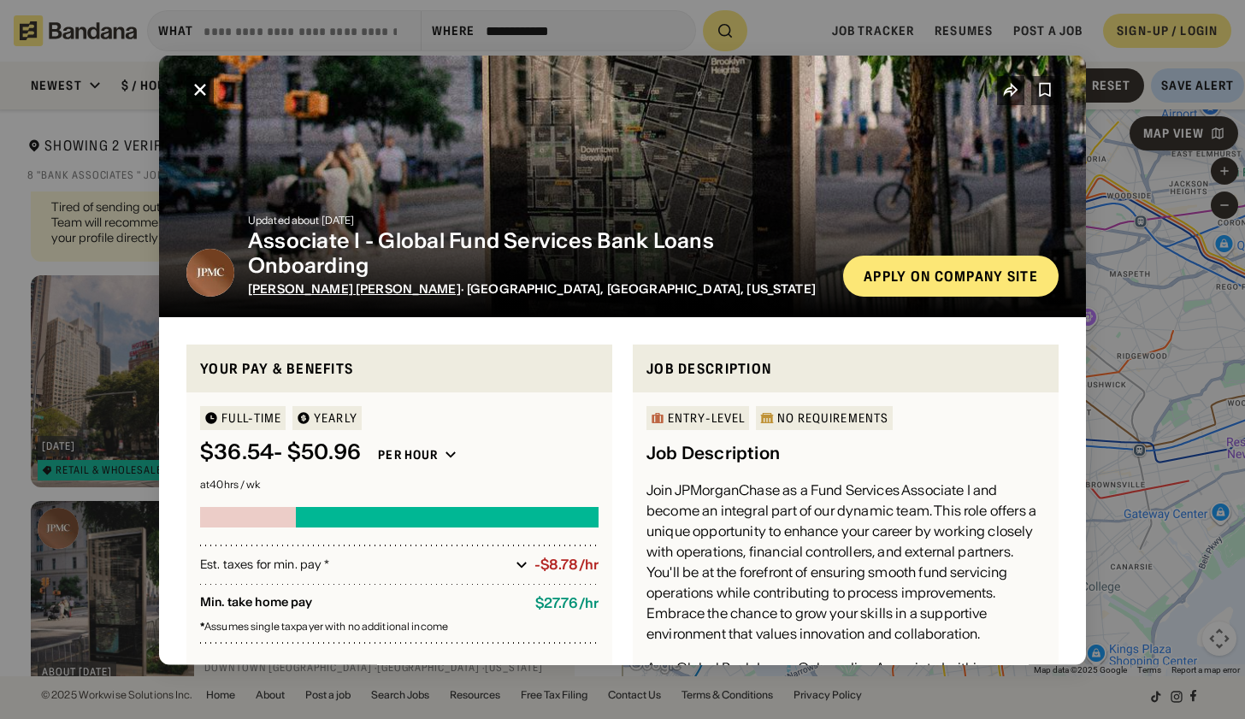  What do you see at coordinates (566, 564) in the screenshot?
I see `div: -$8.78/hr` at bounding box center [566, 564].